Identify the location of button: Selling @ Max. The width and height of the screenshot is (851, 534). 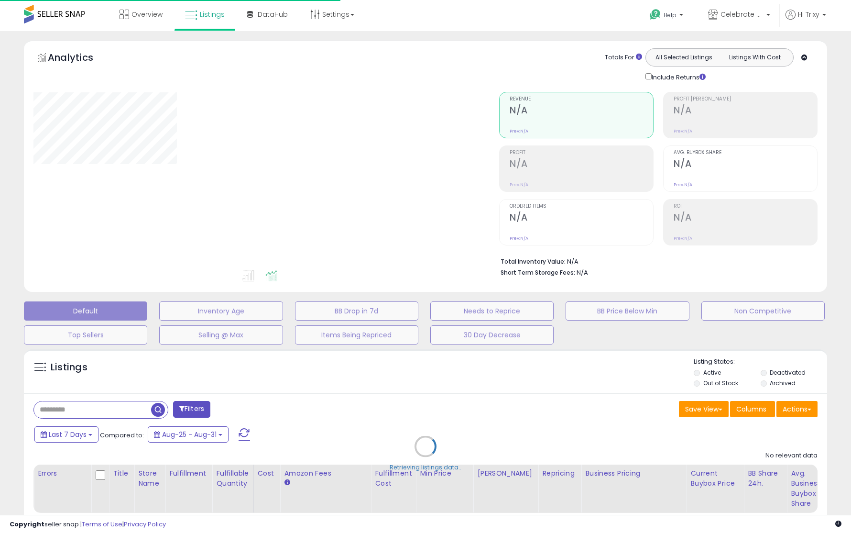
(221, 335).